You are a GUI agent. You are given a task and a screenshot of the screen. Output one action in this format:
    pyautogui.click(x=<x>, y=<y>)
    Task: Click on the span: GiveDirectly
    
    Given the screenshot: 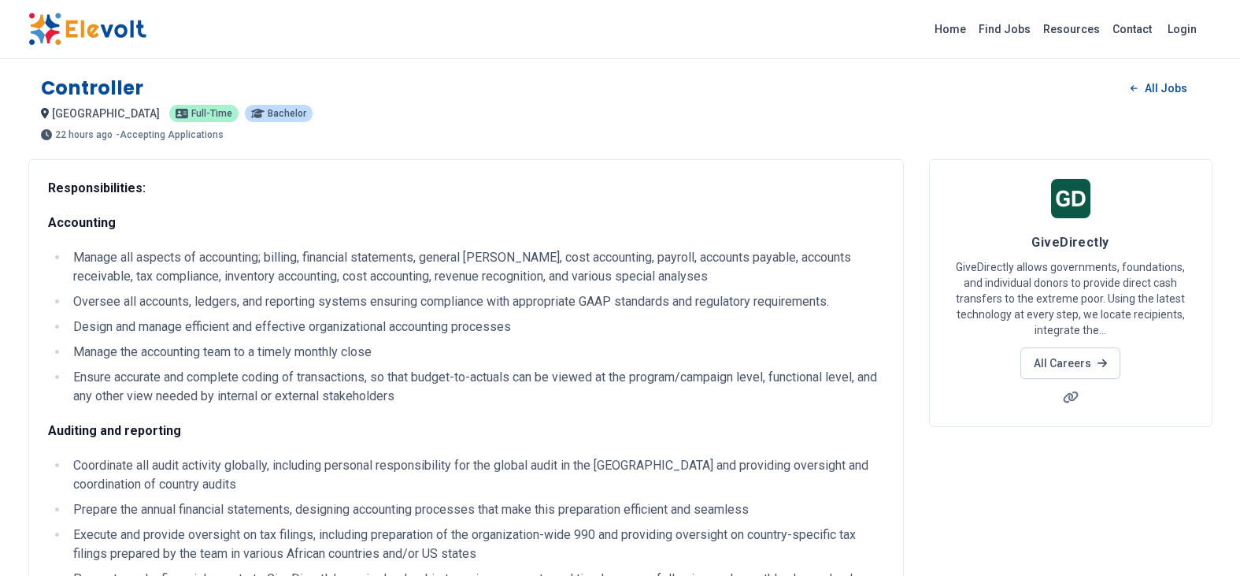 What is the action you would take?
    pyautogui.click(x=1070, y=242)
    